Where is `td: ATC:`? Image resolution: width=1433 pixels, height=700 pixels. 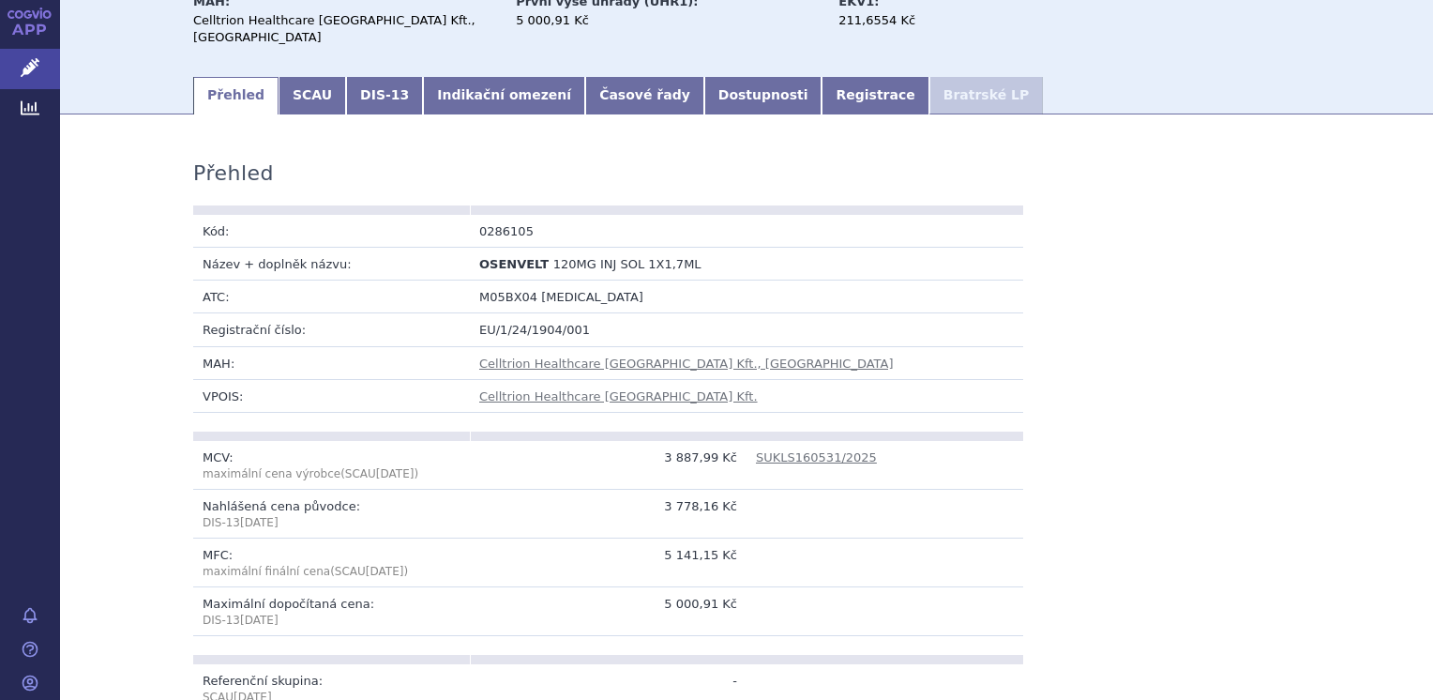 td: ATC: is located at coordinates (331, 296).